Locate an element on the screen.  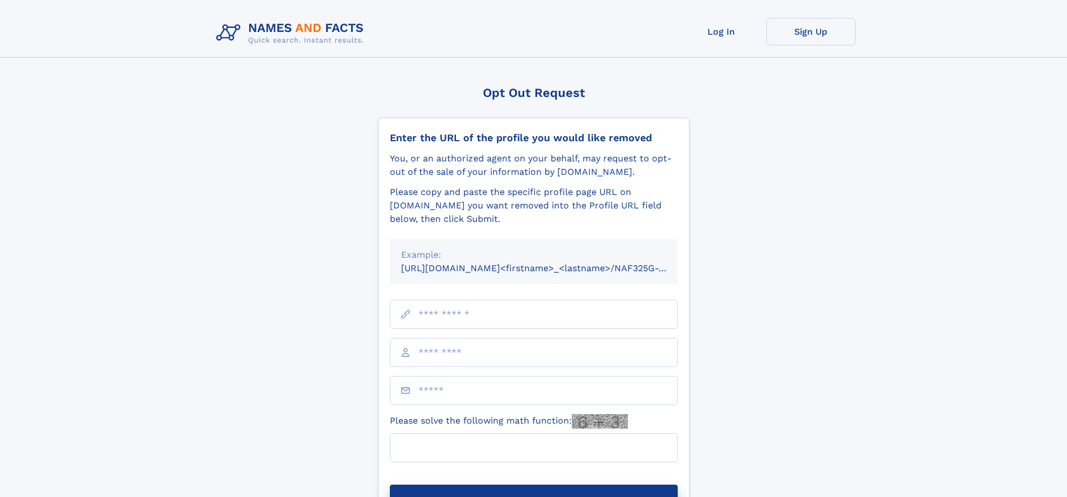
div: Enter the URL of the profile you would like removed is located at coordinates (534, 138).